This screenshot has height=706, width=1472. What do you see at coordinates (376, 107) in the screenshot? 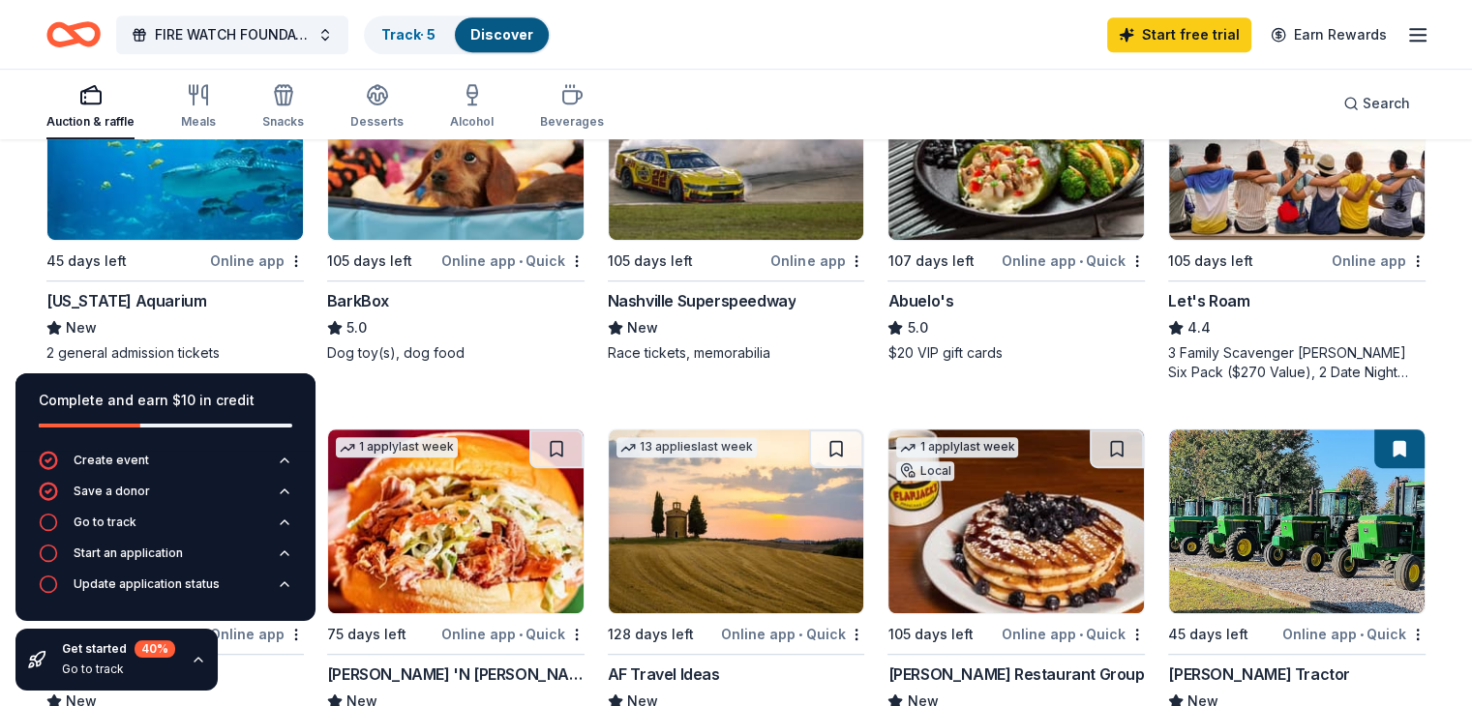
I see `button: Desserts` at bounding box center [376, 107].